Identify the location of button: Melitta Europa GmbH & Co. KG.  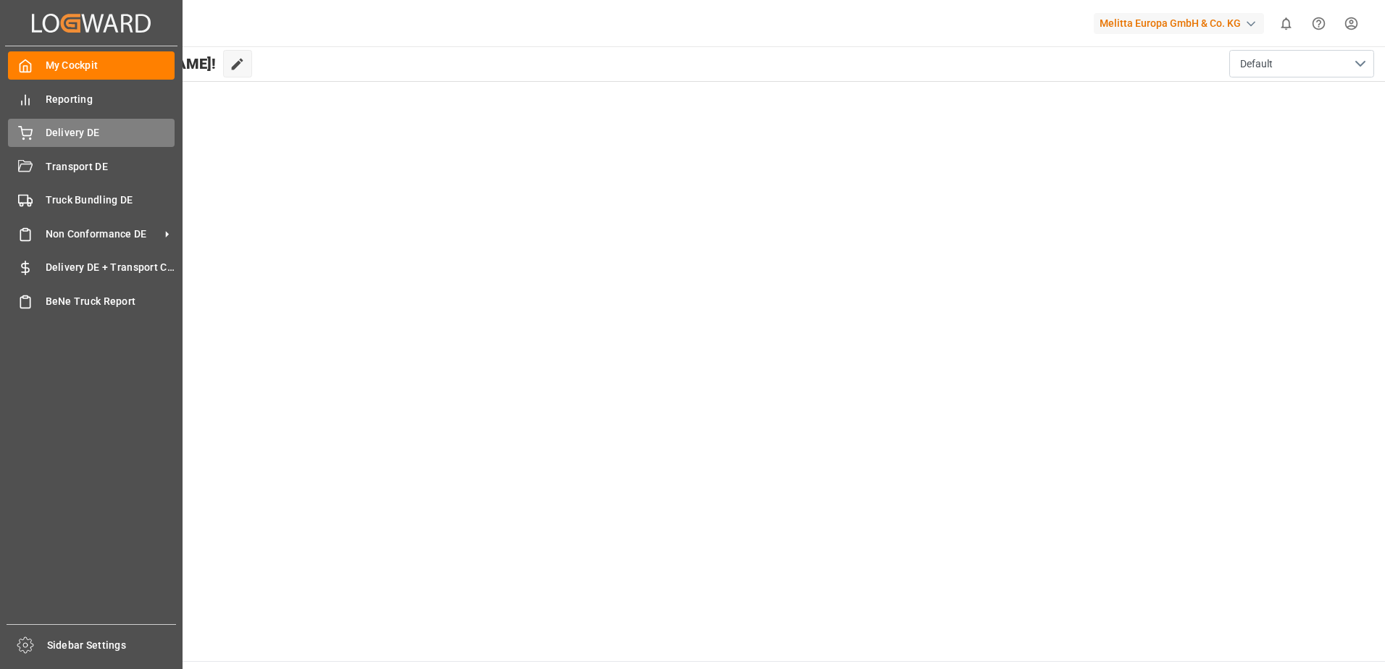
(1181, 23).